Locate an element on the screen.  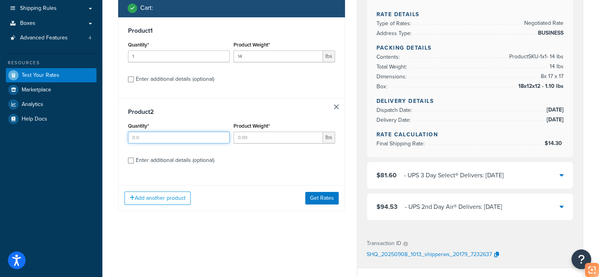
span: 18x12x12 - 1.10 lbs is located at coordinates (540, 86).